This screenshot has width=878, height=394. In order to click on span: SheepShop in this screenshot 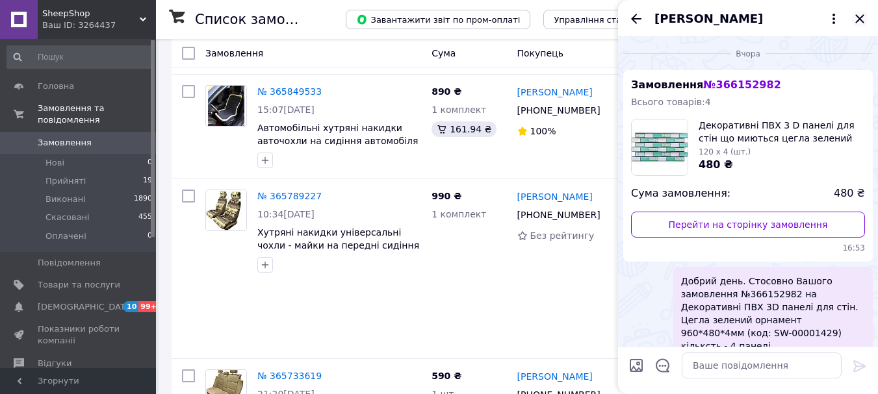, I will do `click(91, 14)`.